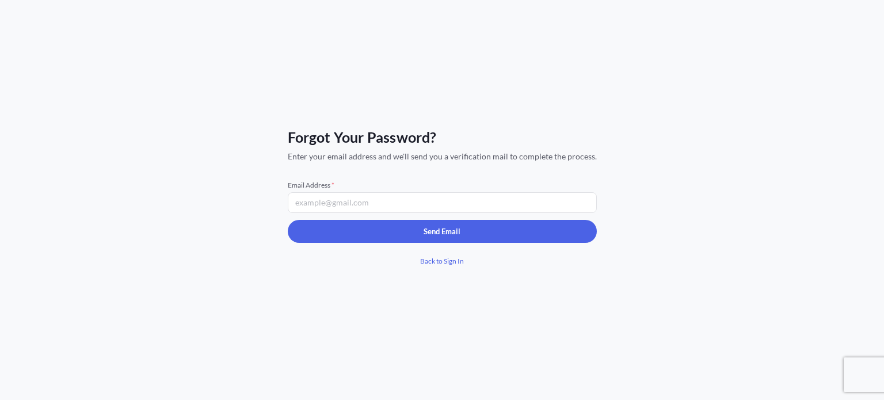 This screenshot has width=884, height=400. I want to click on p: Send Email, so click(442, 231).